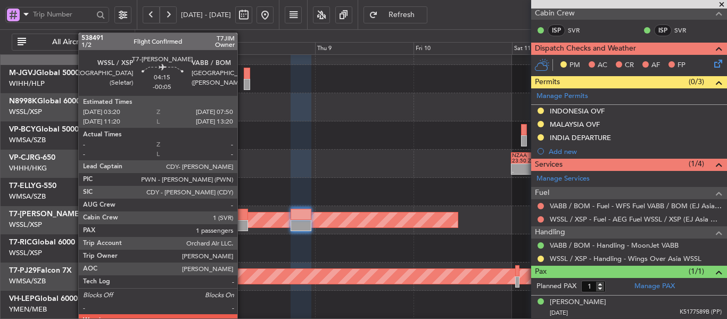  Describe the element at coordinates (167, 48) in the screenshot. I see `div: Tue 7` at that location.